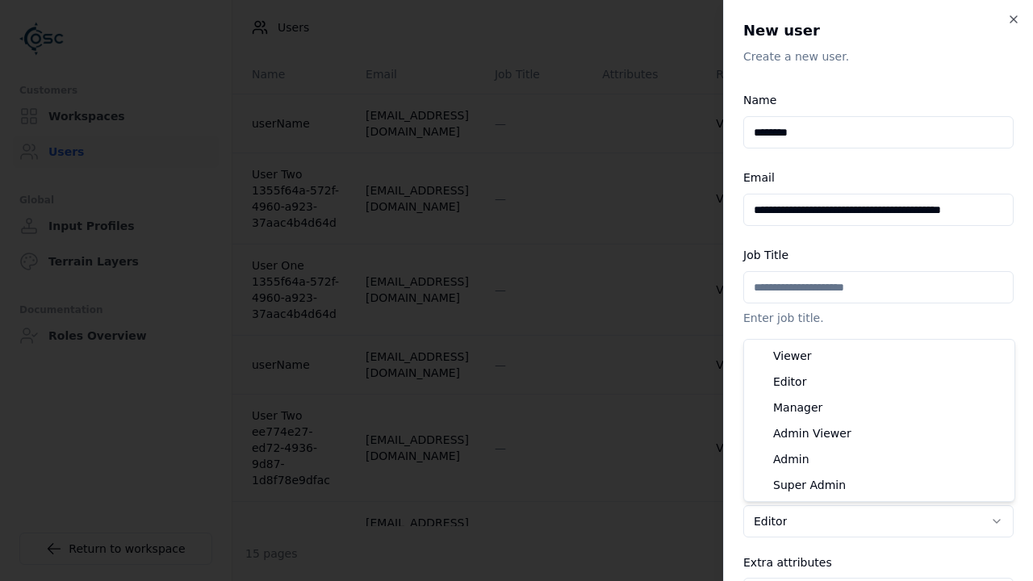 This screenshot has width=1033, height=581. What do you see at coordinates (791, 459) in the screenshot?
I see `span: Admin` at bounding box center [791, 459].